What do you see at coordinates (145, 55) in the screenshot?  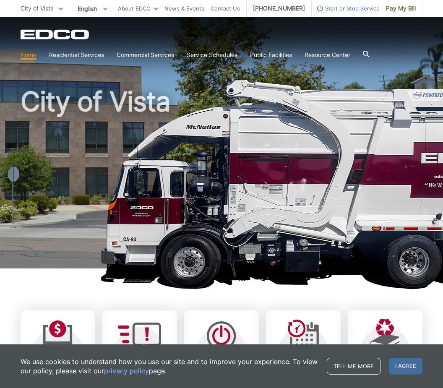 I see `a: Commercial Services` at bounding box center [145, 55].